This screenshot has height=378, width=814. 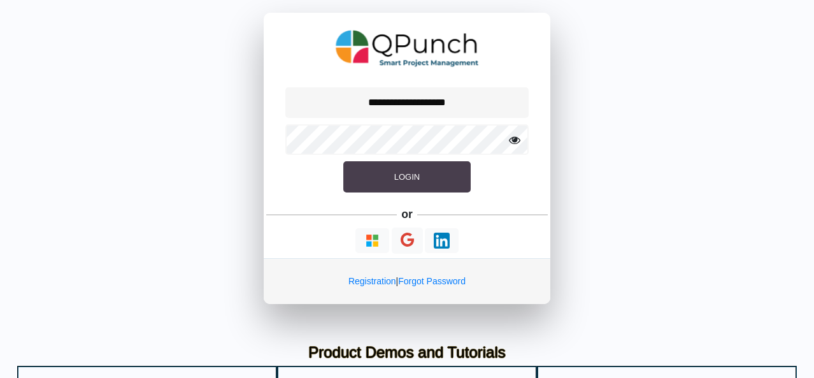 What do you see at coordinates (407, 240) in the screenshot?
I see `button: Continue With Google` at bounding box center [407, 240].